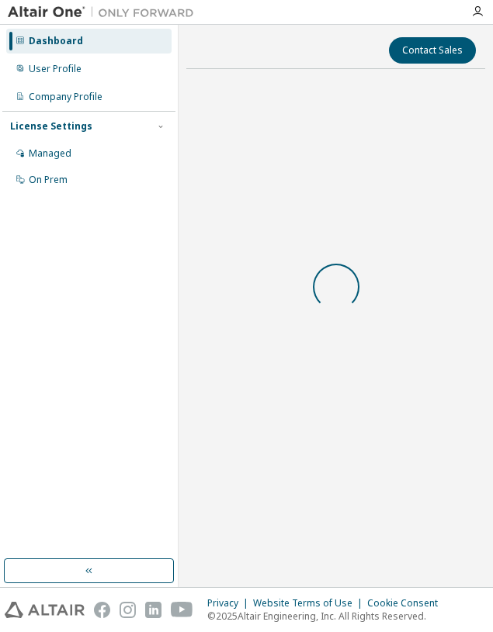  Describe the element at coordinates (48, 180) in the screenshot. I see `div: On Prem` at that location.